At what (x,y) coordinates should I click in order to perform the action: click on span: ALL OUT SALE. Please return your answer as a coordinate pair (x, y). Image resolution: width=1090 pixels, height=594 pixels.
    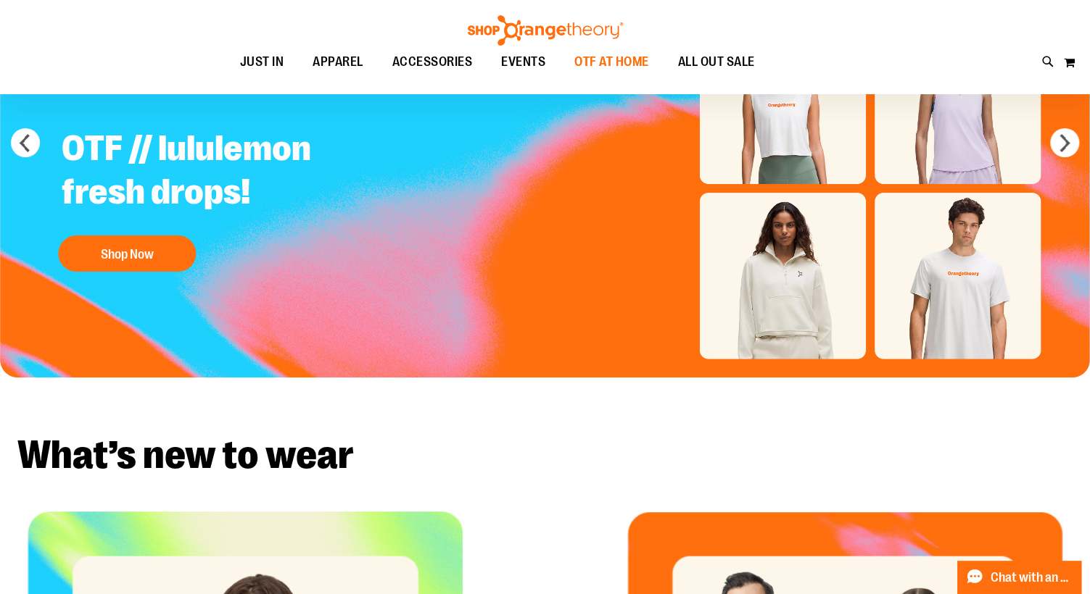
    Looking at the image, I should click on (716, 62).